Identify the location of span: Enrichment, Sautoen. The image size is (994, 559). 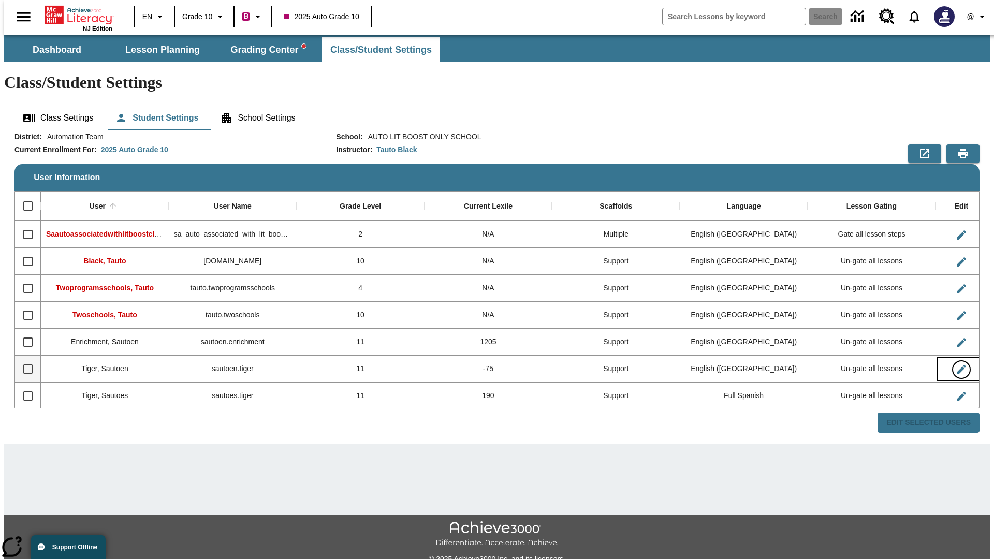
(105, 342).